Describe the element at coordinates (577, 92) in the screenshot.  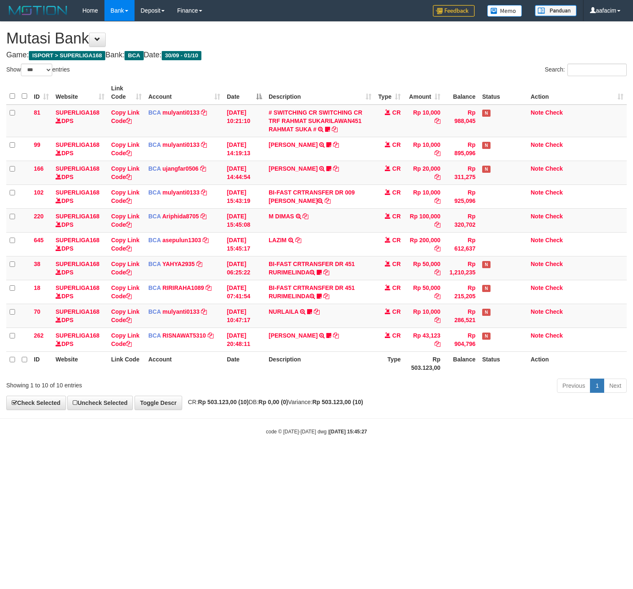
I see `th: Action: activate to sort column ascending` at that location.